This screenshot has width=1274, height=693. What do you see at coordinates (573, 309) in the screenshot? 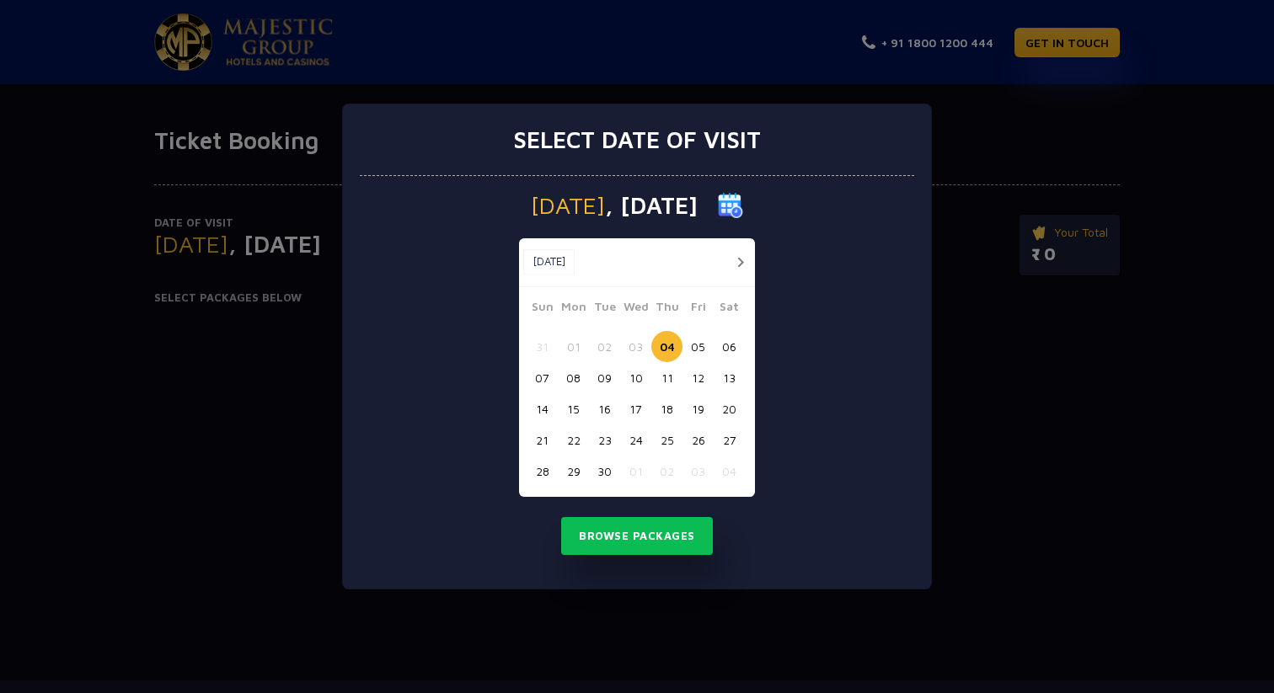
I see `span: Mon` at bounding box center [573, 309].